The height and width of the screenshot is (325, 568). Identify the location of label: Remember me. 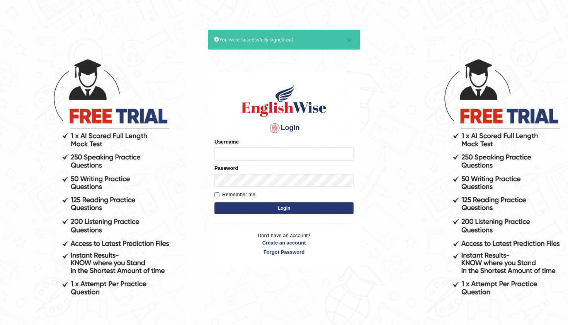
(235, 194).